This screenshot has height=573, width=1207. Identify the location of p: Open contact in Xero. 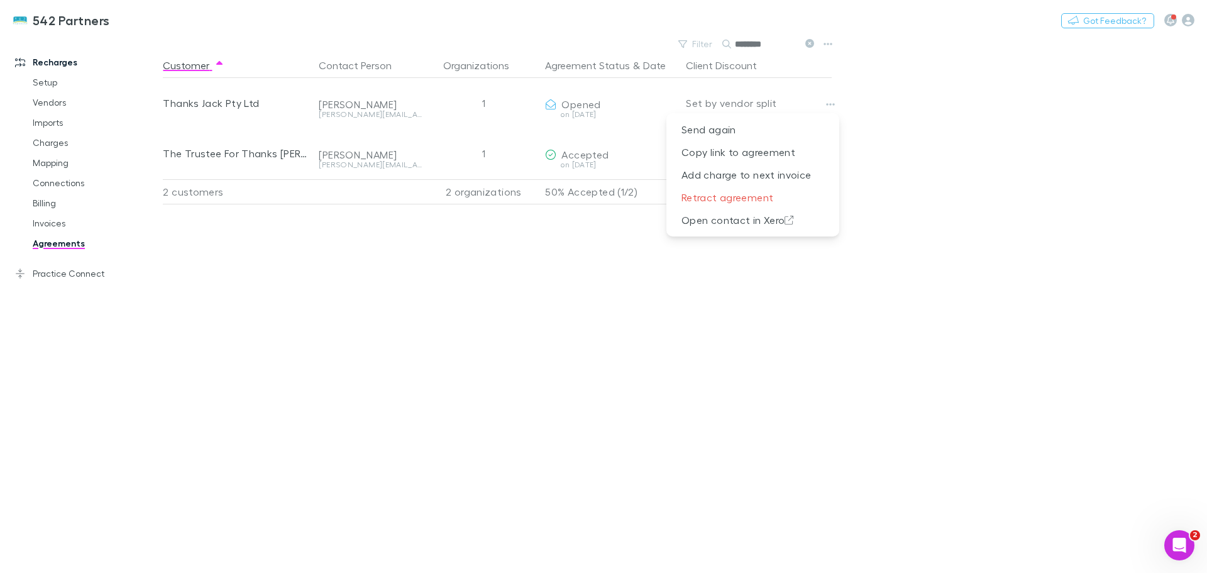
(752, 220).